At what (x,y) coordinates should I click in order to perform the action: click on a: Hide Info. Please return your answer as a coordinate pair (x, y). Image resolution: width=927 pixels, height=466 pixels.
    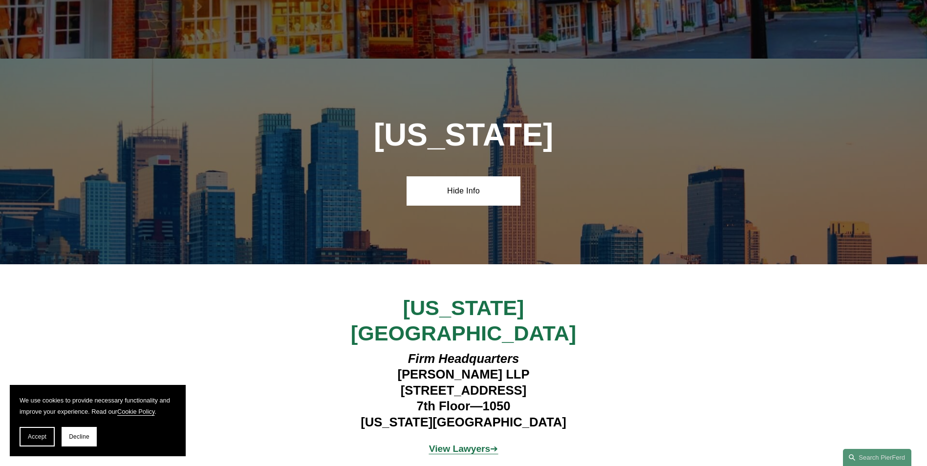
    Looking at the image, I should click on (463, 191).